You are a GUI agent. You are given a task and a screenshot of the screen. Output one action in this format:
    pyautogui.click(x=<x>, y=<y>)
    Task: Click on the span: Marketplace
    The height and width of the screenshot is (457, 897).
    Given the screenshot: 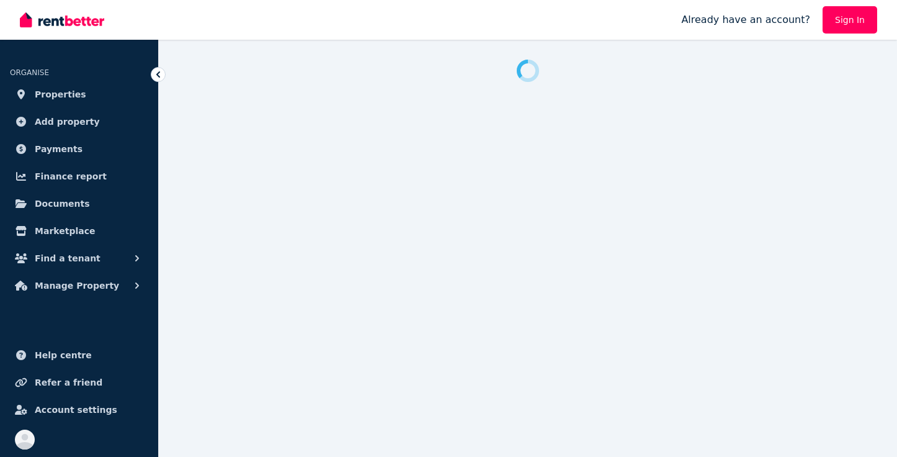 What is the action you would take?
    pyautogui.click(x=65, y=231)
    